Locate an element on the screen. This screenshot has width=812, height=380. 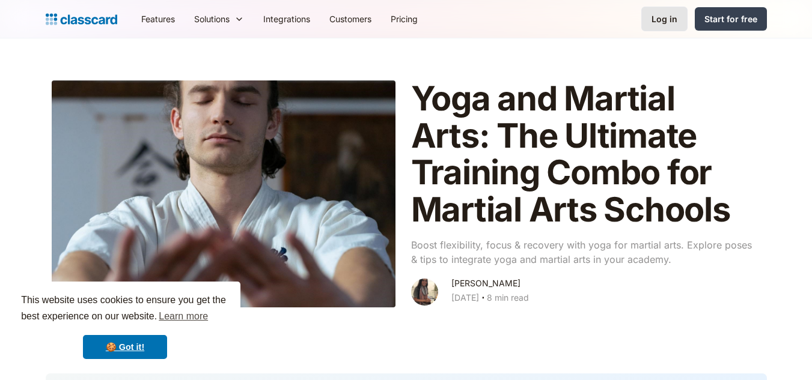
h1: Yoga and Martial Arts: The Ultimate Training Combo for Martial Arts Schools is located at coordinates (583, 154).